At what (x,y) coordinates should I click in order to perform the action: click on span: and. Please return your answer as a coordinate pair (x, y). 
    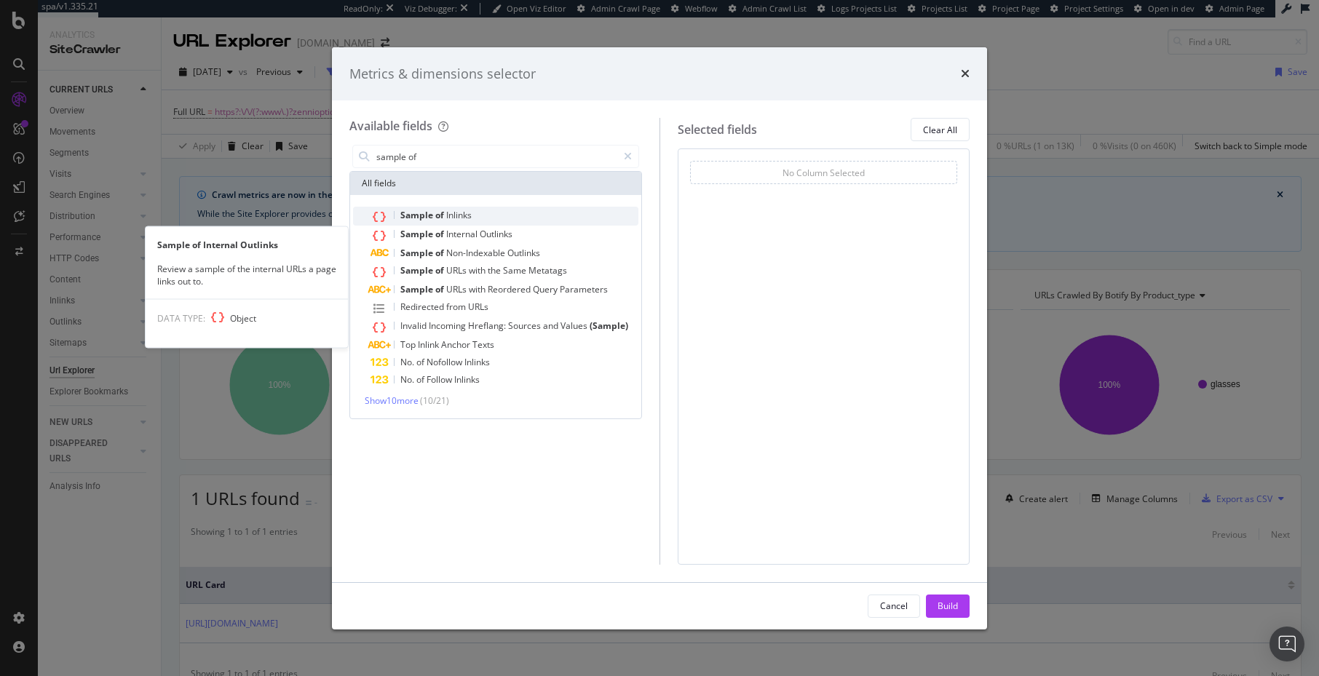
    Looking at the image, I should click on (552, 325).